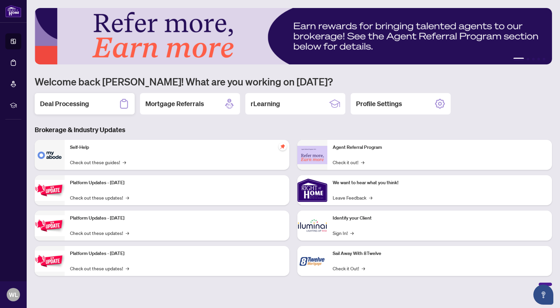  I want to click on img: Platform Updates - July 21, 2025, so click(50, 190).